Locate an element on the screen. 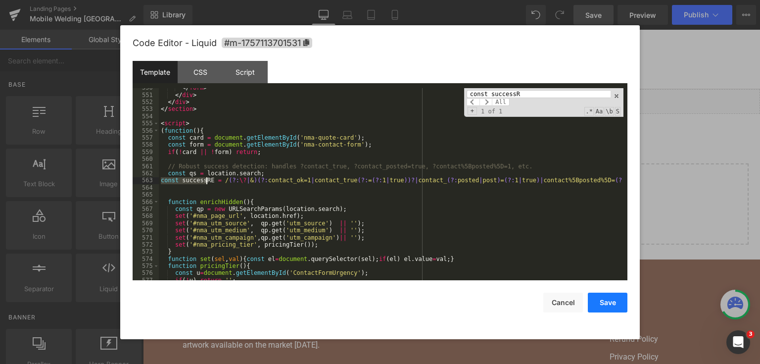  span: Toggel Replace mode is located at coordinates (472, 111).